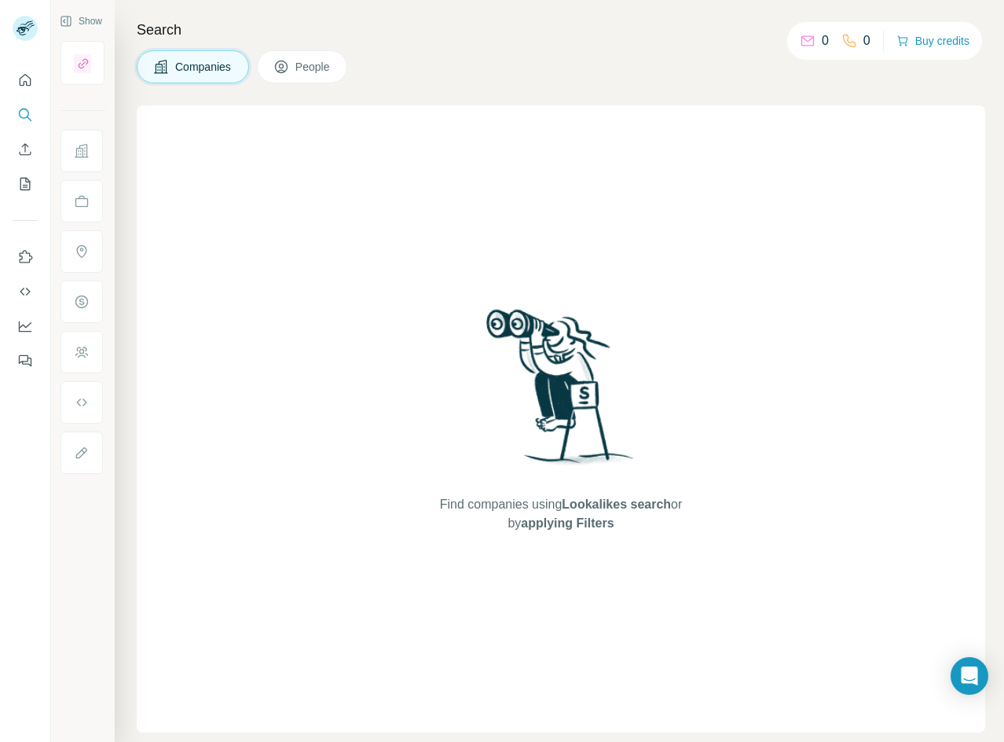 The height and width of the screenshot is (742, 1004). I want to click on span: Lookalikes search, so click(616, 504).